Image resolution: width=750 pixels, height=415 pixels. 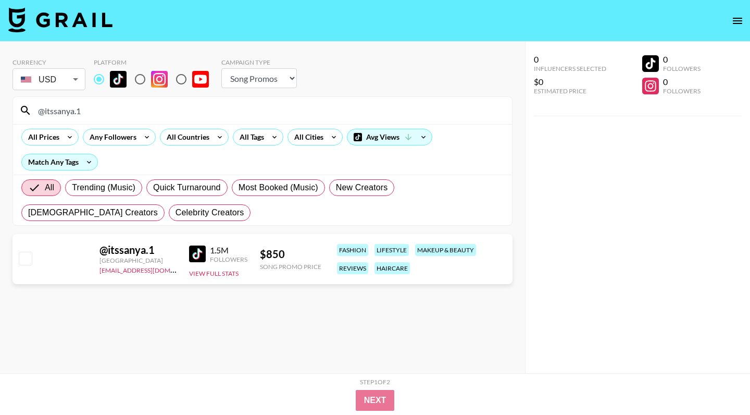 What do you see at coordinates (278, 187) in the screenshot?
I see `span: Most Booked (Music)` at bounding box center [278, 187].